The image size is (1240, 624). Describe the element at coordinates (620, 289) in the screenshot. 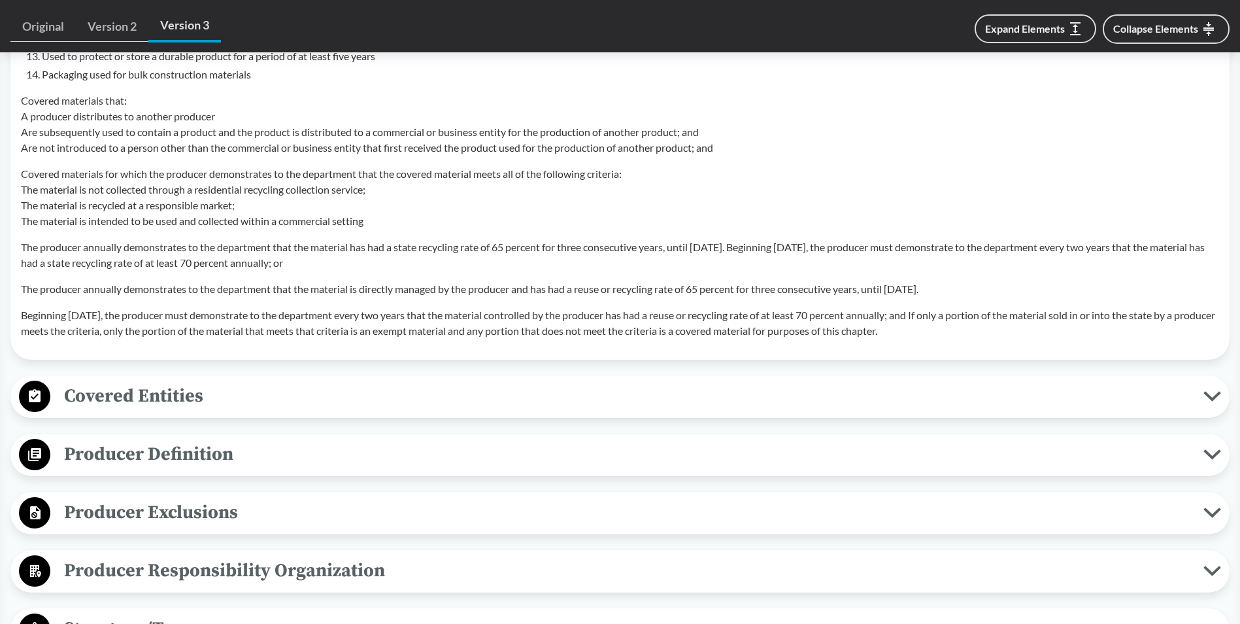

I see `p: The producer annually demonstrates to the department that the material is directly managed by the...` at that location.